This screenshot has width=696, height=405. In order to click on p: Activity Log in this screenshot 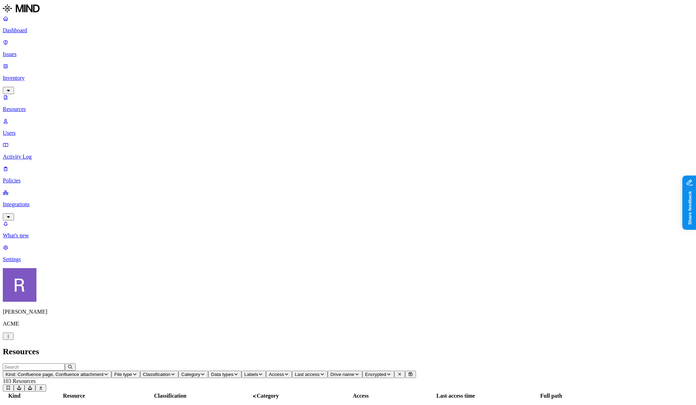, I will do `click(348, 157)`.